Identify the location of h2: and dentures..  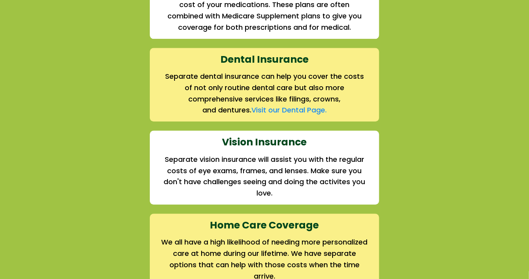
(264, 110).